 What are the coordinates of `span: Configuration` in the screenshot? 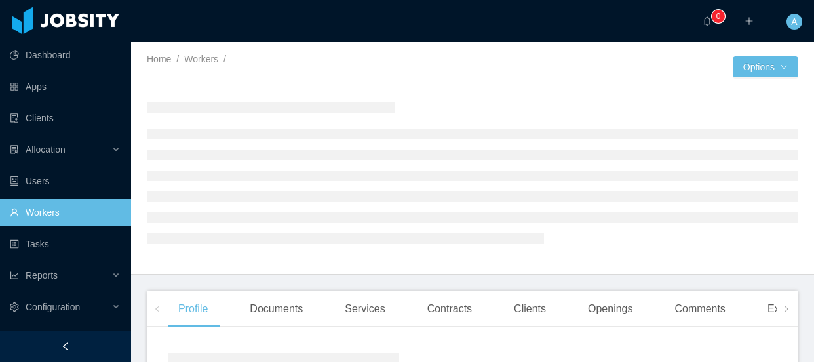 It's located at (52, 307).